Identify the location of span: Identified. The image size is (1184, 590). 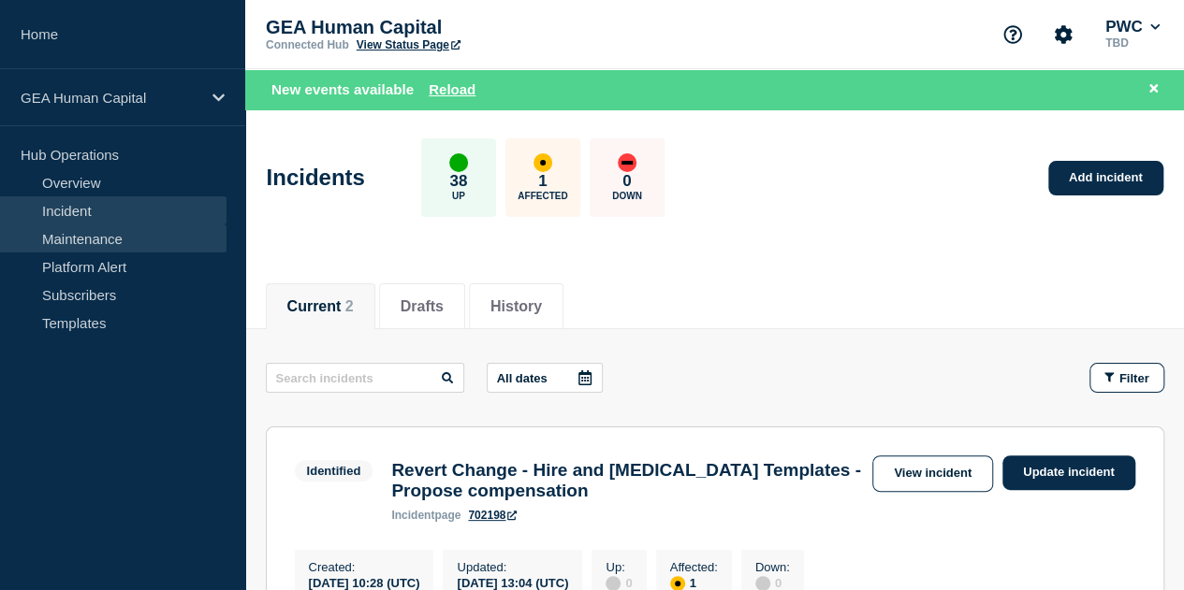
(334, 471).